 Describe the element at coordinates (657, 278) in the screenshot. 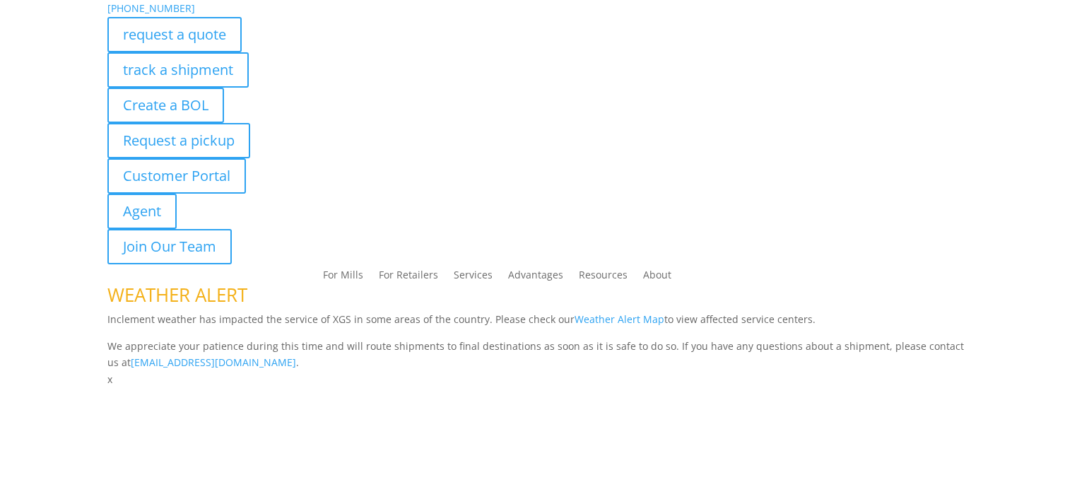

I see `a: About` at that location.